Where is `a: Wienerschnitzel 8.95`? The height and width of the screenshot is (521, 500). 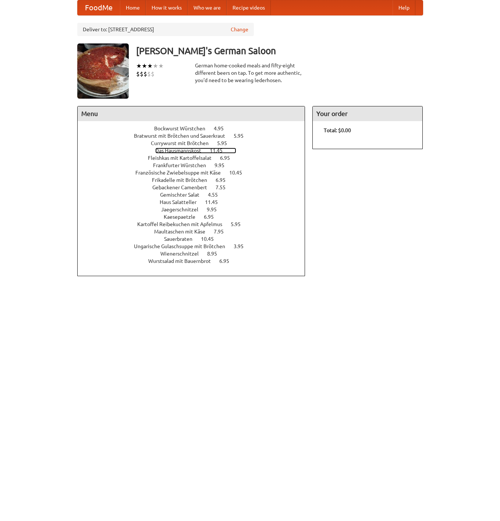 a: Wienerschnitzel 8.95 is located at coordinates (196, 254).